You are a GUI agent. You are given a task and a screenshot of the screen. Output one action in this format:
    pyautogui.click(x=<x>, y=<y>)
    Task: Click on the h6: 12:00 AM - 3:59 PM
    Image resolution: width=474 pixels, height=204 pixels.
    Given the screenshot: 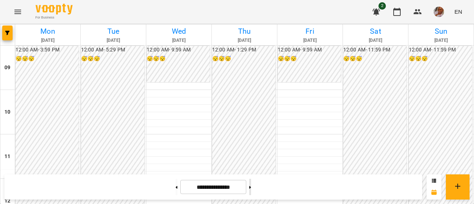 What is the action you would take?
    pyautogui.click(x=47, y=50)
    